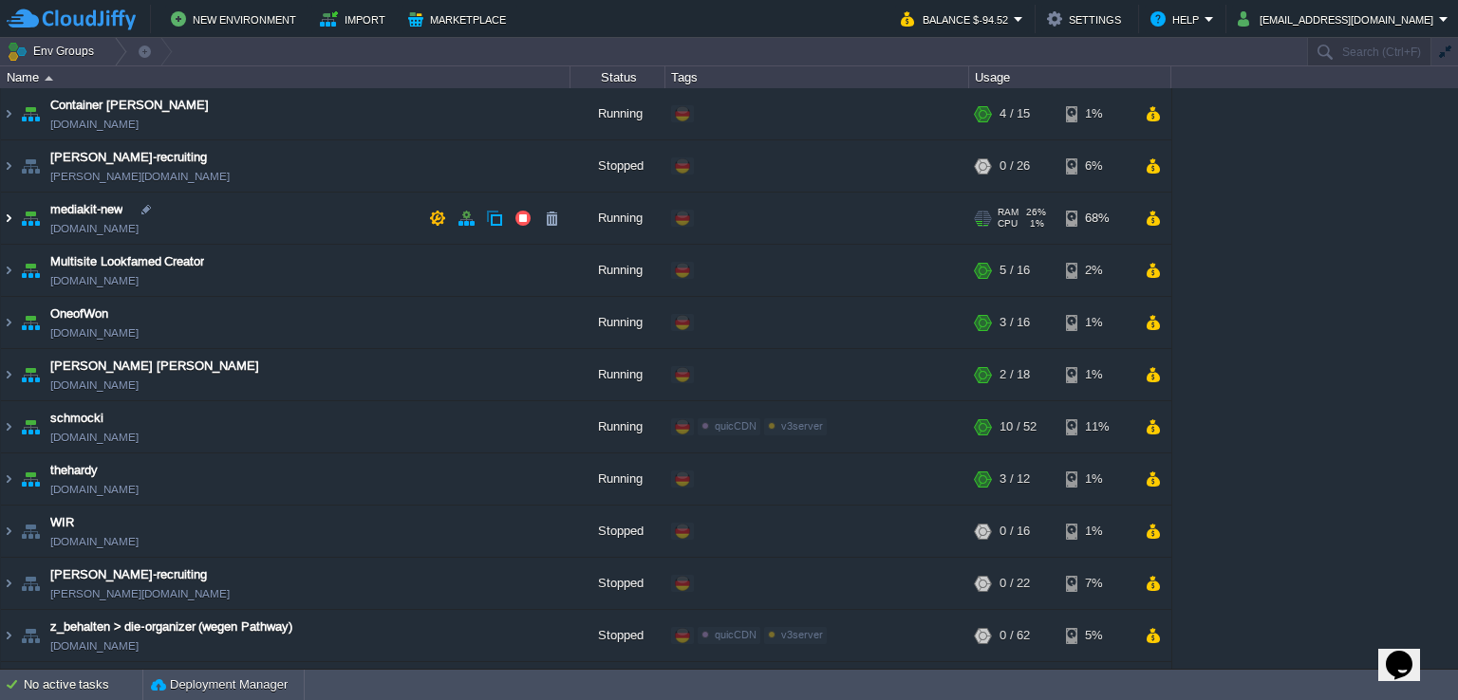 This screenshot has height=700, width=1458. I want to click on div: 0 / 16, so click(1015, 532).